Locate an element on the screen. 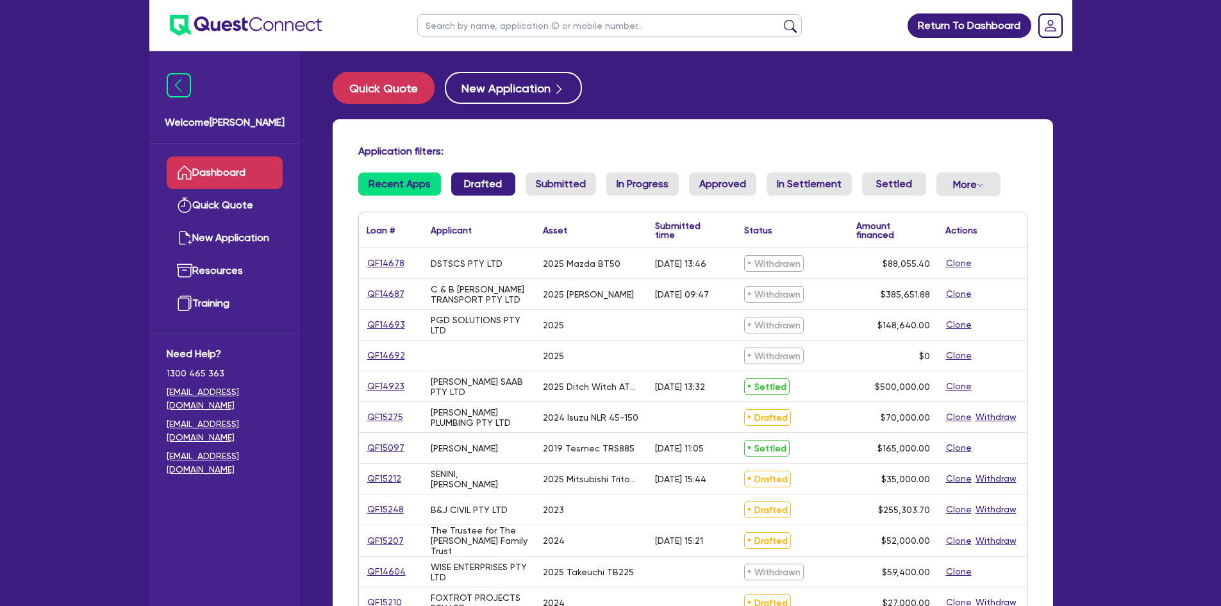  div: 2025 Takeuchi TB225 is located at coordinates (588, 572).